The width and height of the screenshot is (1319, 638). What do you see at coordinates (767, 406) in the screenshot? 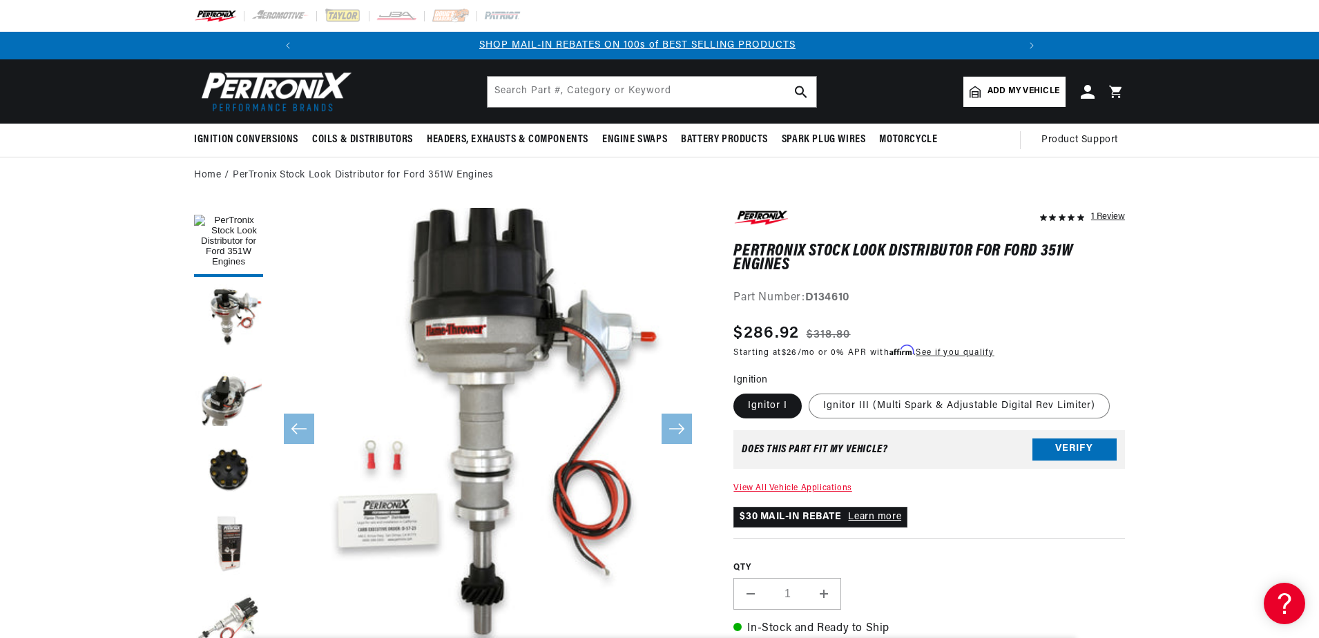
I see `label: Ignitor I` at bounding box center [767, 406].